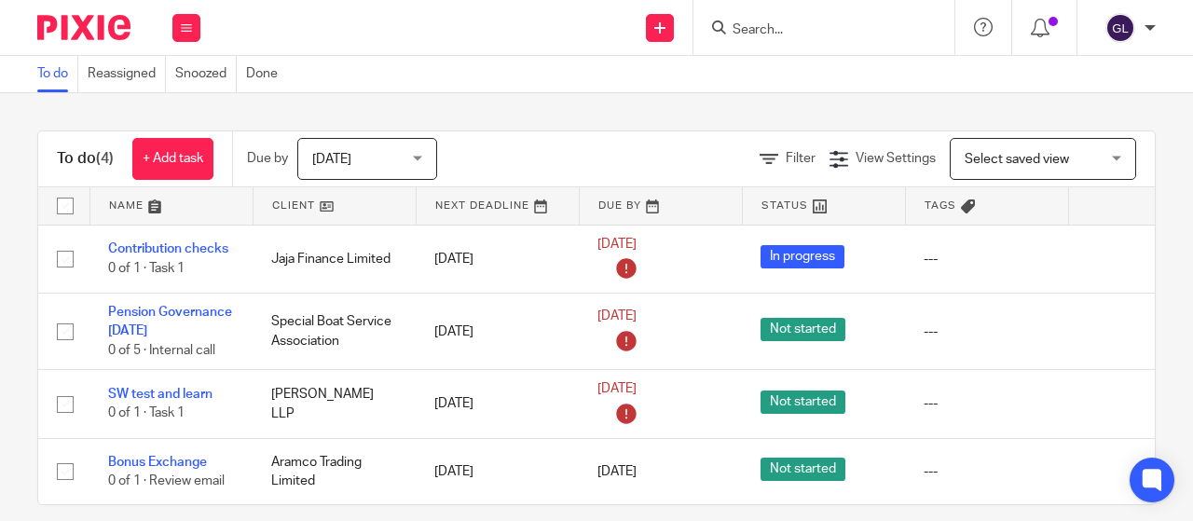 This screenshot has height=521, width=1193. I want to click on span: (4), so click(104, 158).